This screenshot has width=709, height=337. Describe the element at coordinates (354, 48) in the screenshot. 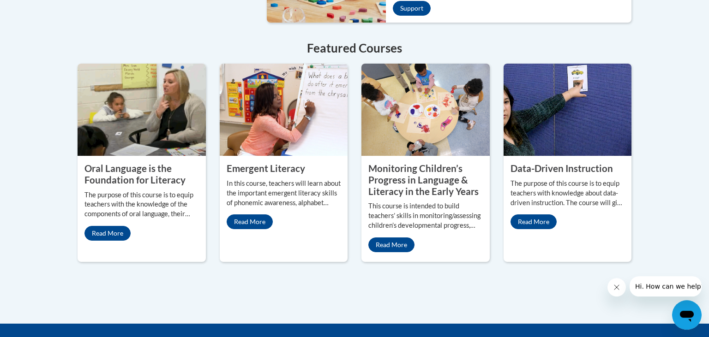

I see `h4: Featured Courses` at that location.